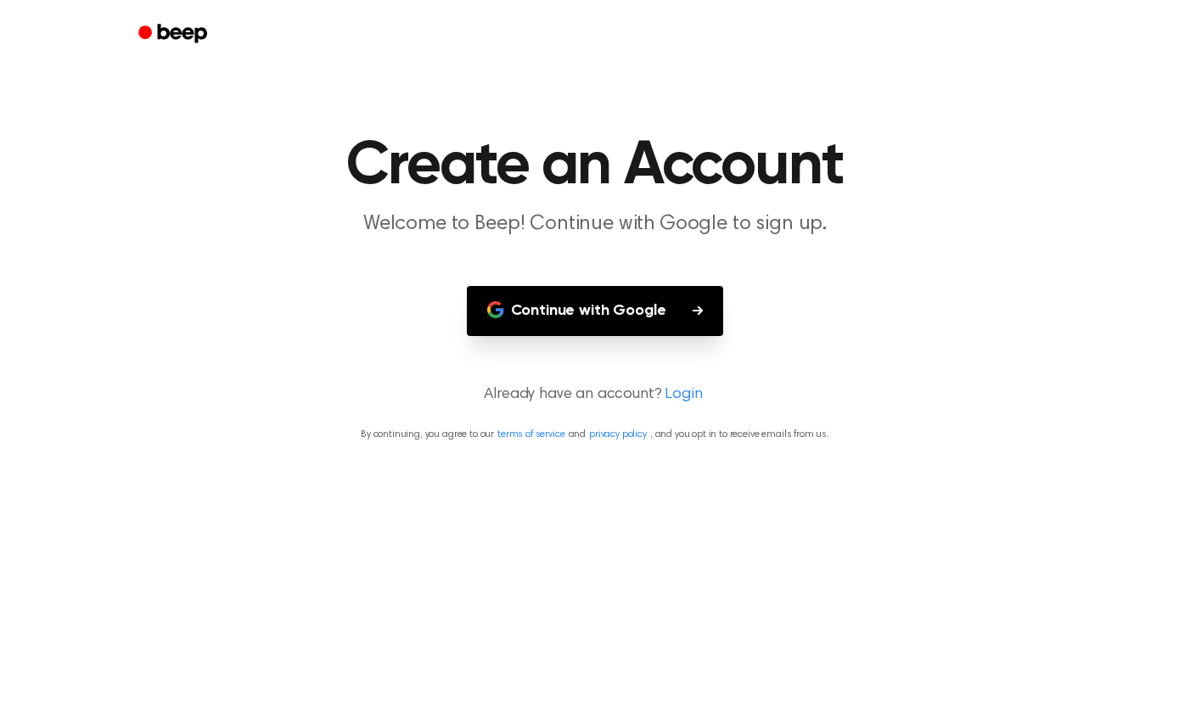  What do you see at coordinates (595, 166) in the screenshot?
I see `h1: Create an Account` at bounding box center [595, 166].